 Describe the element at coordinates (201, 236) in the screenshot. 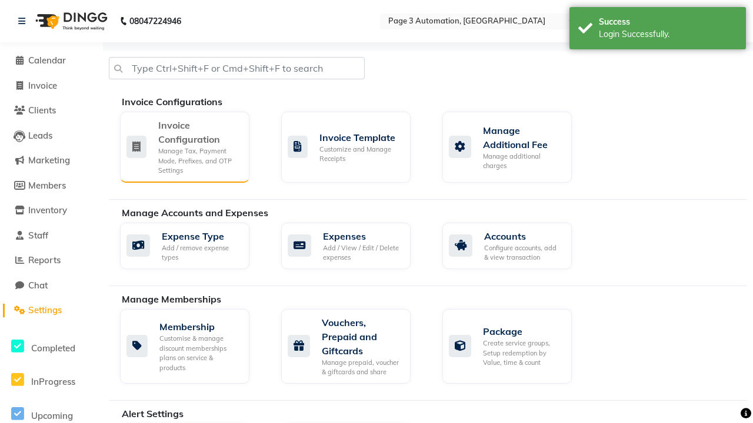

I see `div: Expense Type` at that location.